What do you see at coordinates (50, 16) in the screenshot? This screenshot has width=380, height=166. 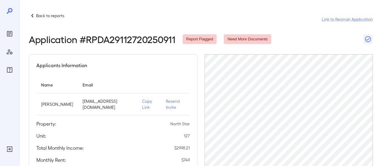 I see `p: Back to reports` at bounding box center [50, 16].